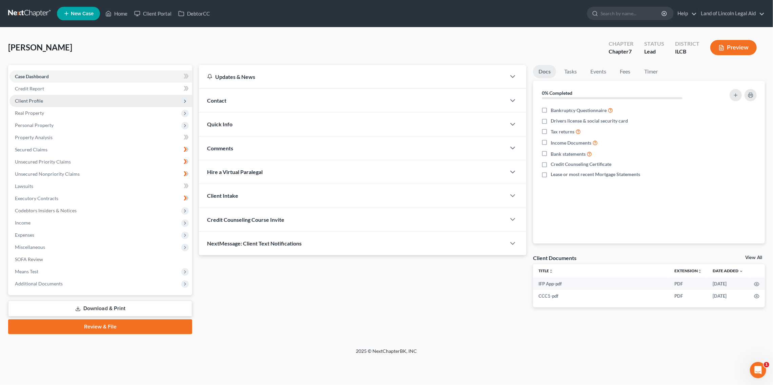 Image resolution: width=773 pixels, height=385 pixels. What do you see at coordinates (568, 154) in the screenshot?
I see `span: Bank statements` at bounding box center [568, 154].